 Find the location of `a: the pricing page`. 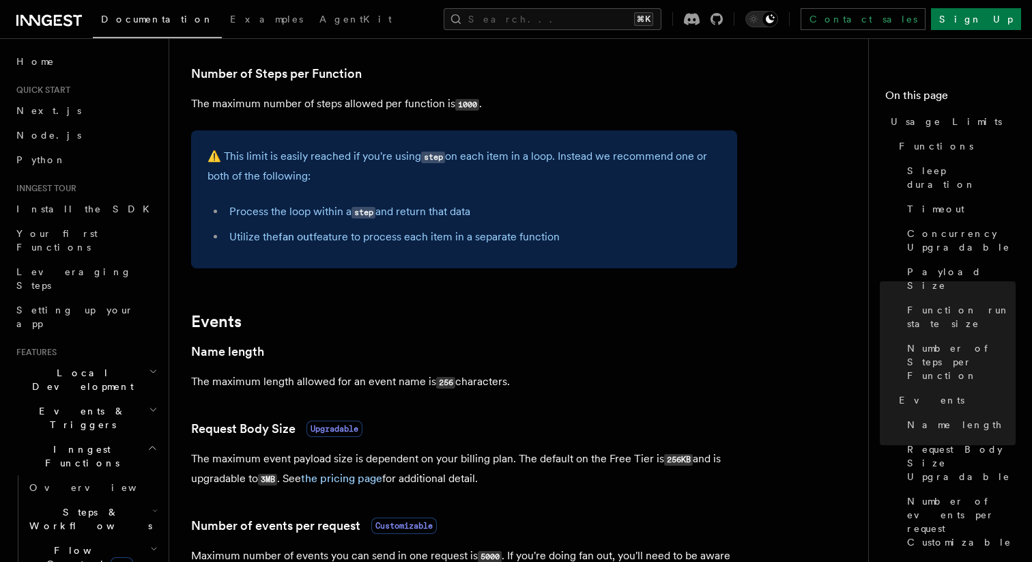

a: the pricing page is located at coordinates (341, 478).